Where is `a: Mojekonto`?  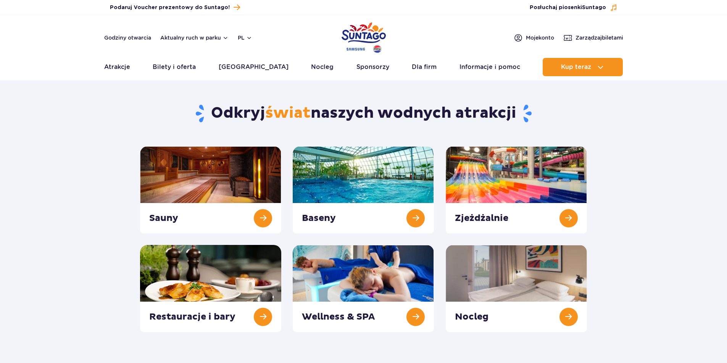 a: Mojekonto is located at coordinates (534, 38).